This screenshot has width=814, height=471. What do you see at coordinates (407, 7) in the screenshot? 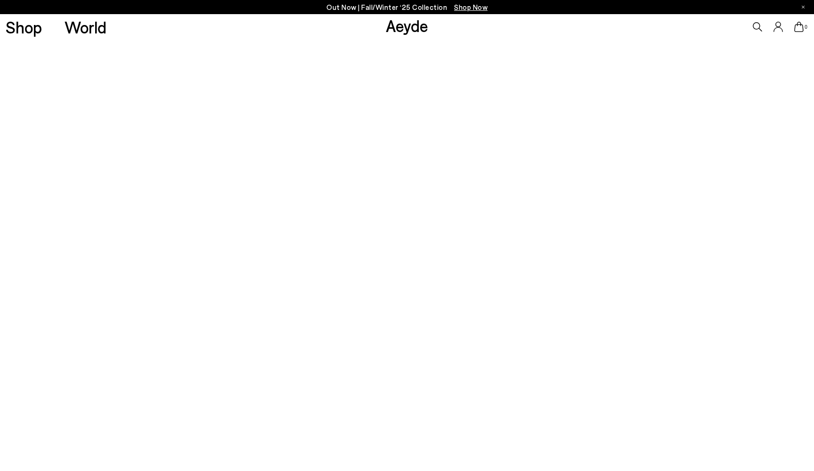
I see `p: Out Now | Fall/Winter ‘25 Collection` at bounding box center [407, 7].